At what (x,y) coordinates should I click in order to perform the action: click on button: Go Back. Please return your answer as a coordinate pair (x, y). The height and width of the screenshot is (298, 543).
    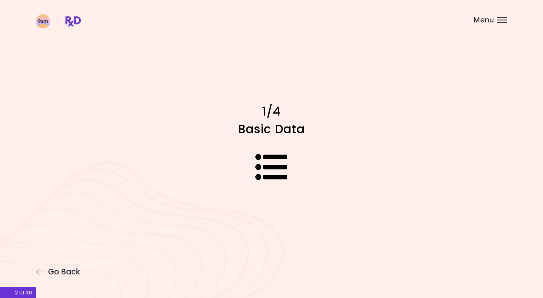
    Looking at the image, I should click on (60, 272).